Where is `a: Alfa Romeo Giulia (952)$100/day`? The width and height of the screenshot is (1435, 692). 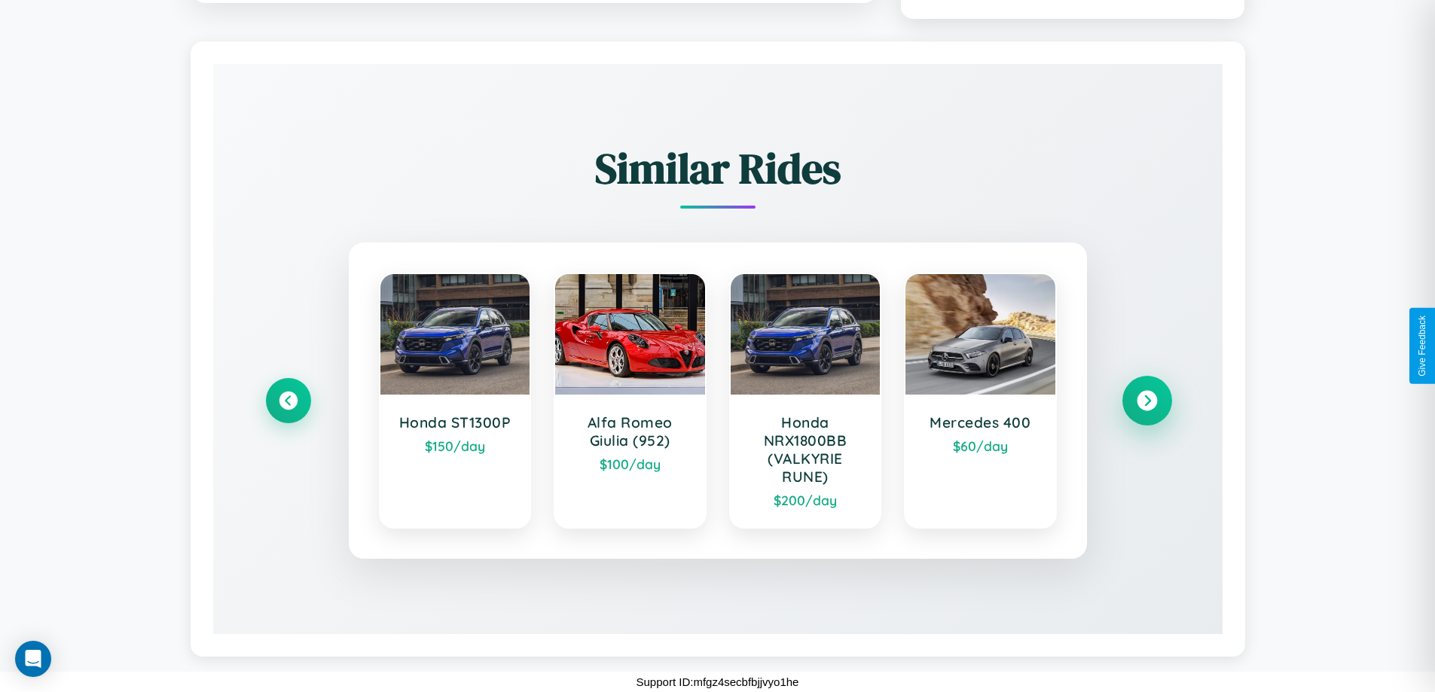
a: Alfa Romeo Giulia (952)$100/day is located at coordinates (630, 401).